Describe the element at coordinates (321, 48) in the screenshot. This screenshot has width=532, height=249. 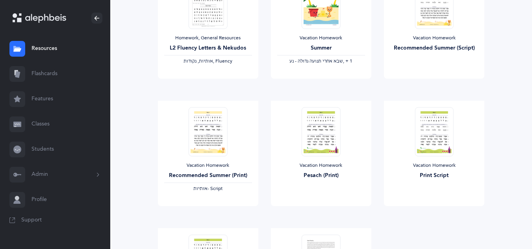
I see `div: Summer` at that location.